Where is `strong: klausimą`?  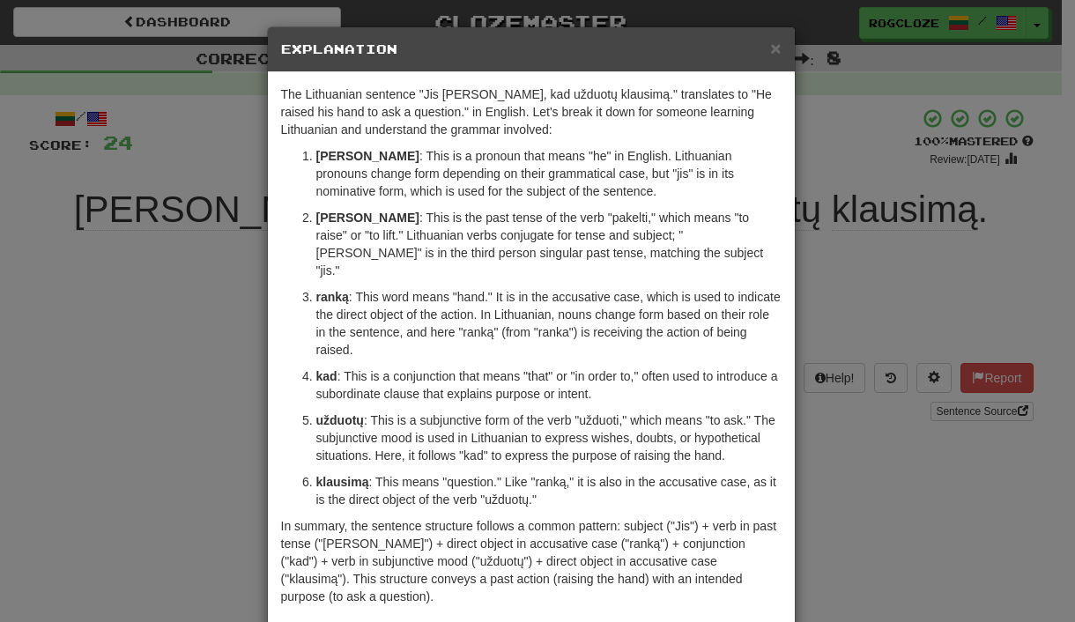 strong: klausimą is located at coordinates (343, 482).